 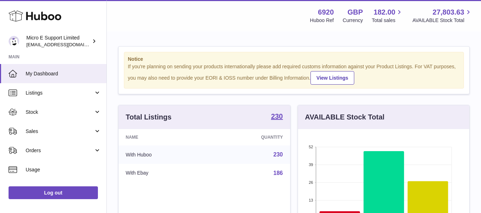 What do you see at coordinates (384, 12) in the screenshot?
I see `span: 182.00` at bounding box center [384, 12].